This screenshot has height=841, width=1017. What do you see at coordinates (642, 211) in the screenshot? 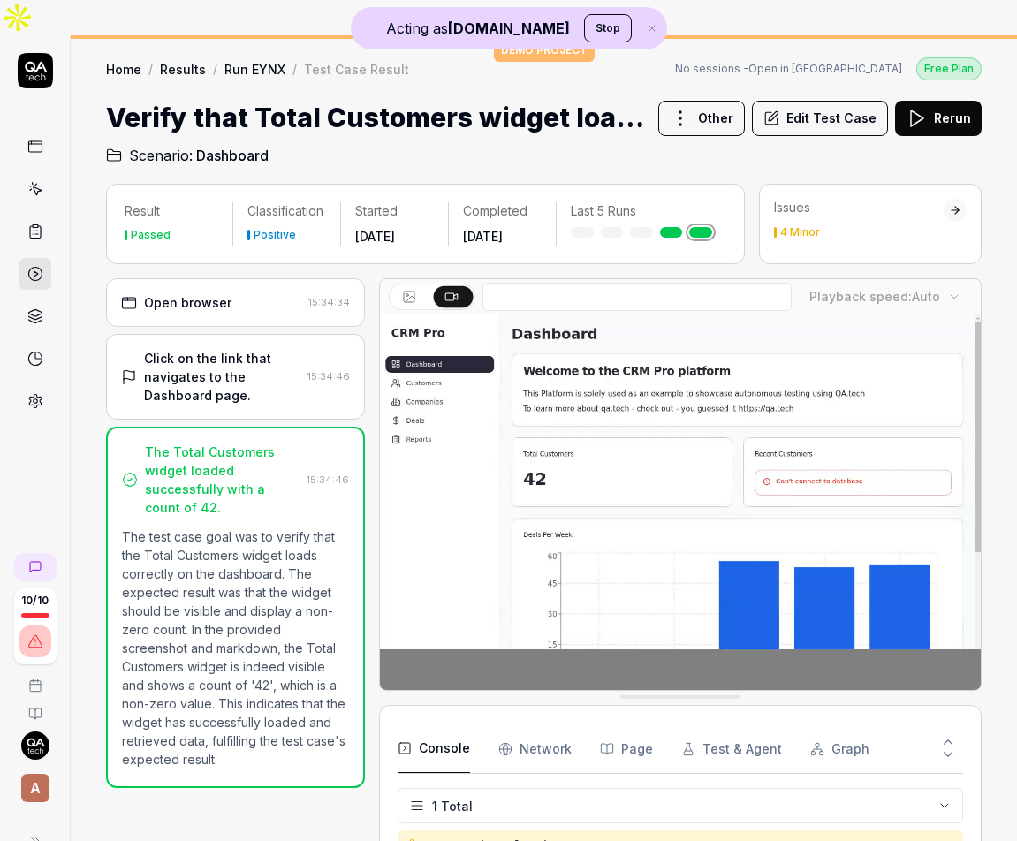
I see `p: Last 5 Runs` at bounding box center [642, 211].